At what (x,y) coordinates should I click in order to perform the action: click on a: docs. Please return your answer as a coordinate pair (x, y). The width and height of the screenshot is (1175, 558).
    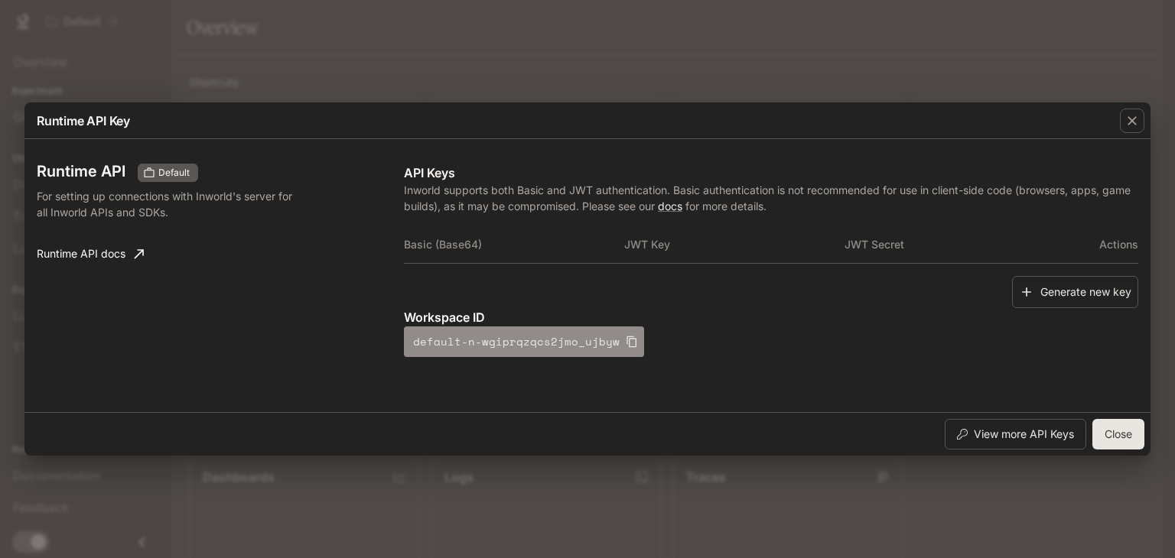
    Looking at the image, I should click on (670, 206).